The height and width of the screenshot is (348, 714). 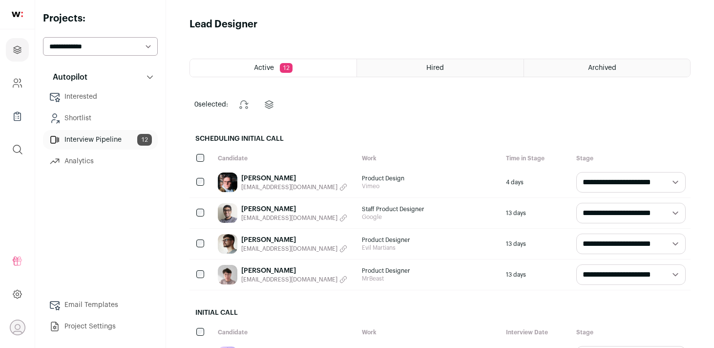 What do you see at coordinates (100, 97) in the screenshot?
I see `a: Interested` at bounding box center [100, 97].